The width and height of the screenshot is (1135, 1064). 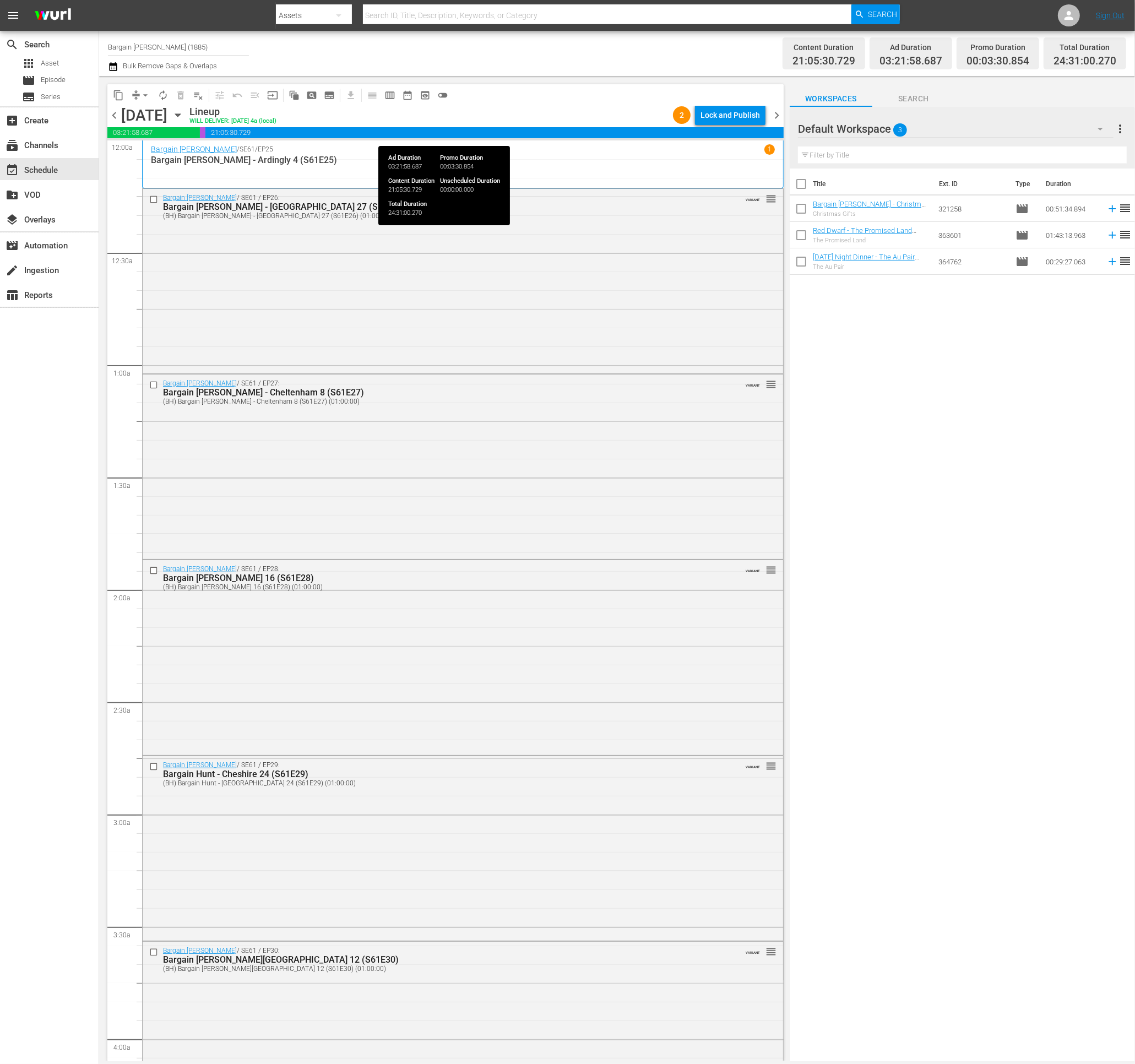 I want to click on span: 21:05:30.729, so click(x=494, y=132).